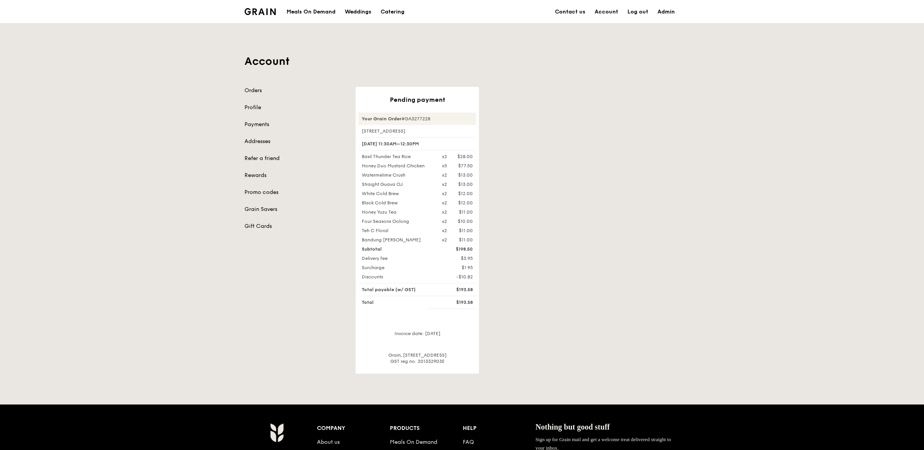  Describe the element at coordinates (295, 176) in the screenshot. I see `a: Rewards` at that location.